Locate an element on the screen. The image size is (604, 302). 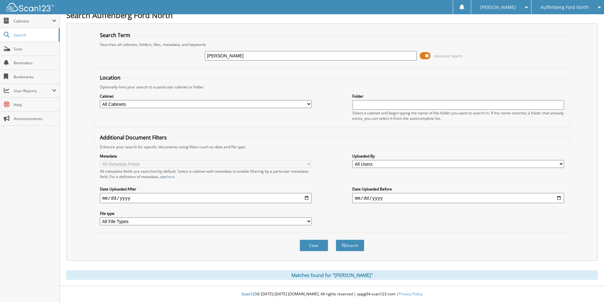
a: here is located at coordinates (171, 177).